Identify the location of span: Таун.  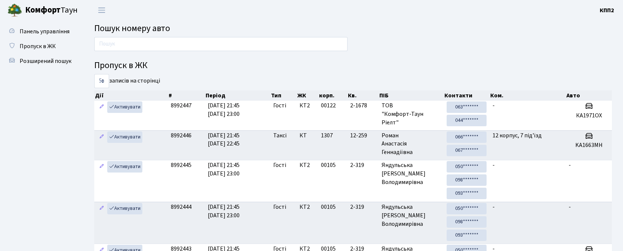
(51, 10).